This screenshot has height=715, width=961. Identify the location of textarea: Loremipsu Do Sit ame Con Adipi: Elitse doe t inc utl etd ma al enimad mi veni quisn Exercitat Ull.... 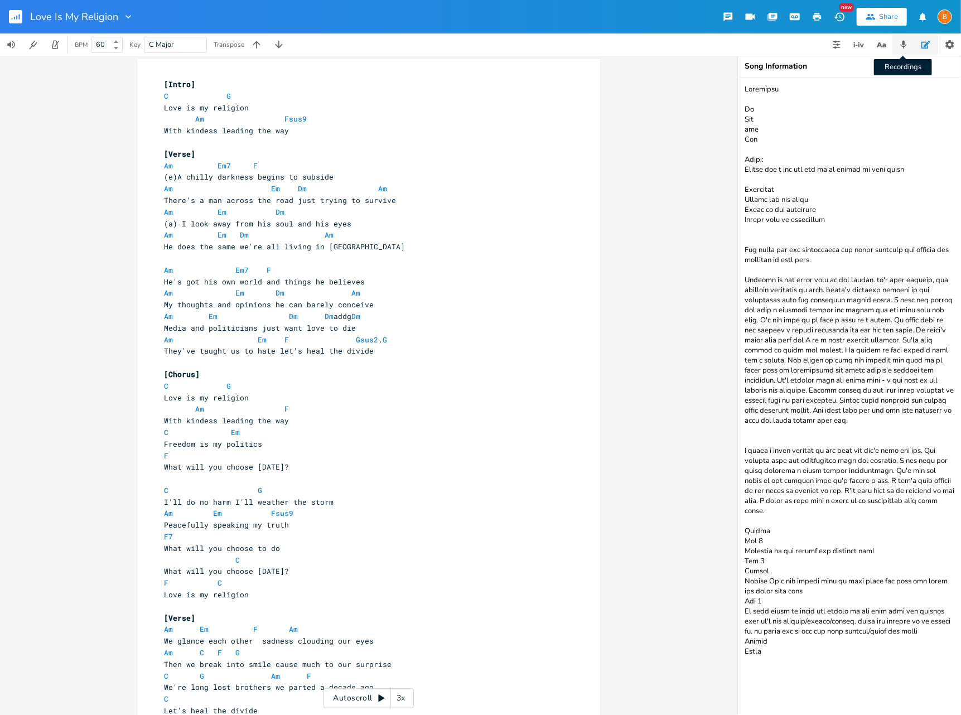
(849, 396).